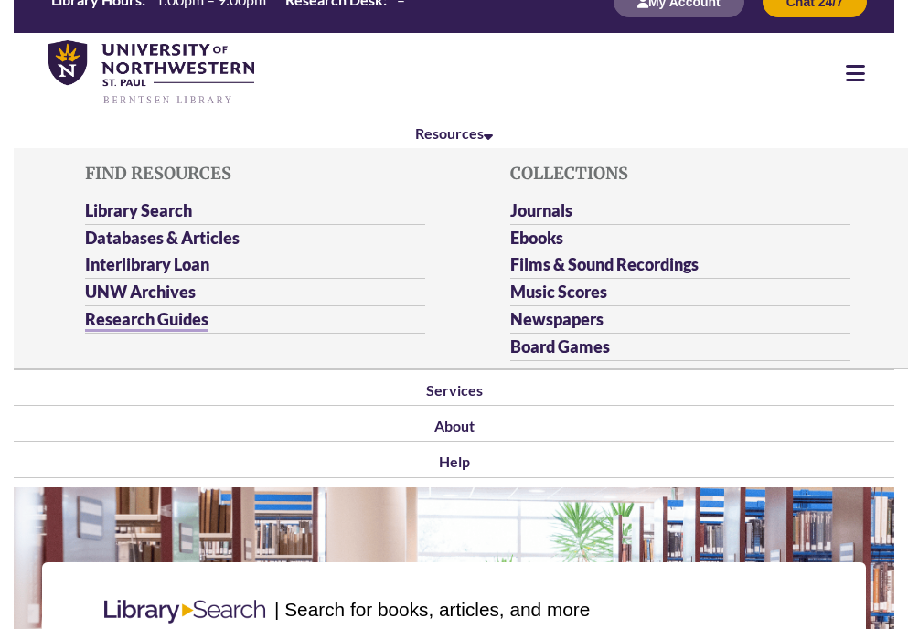 The width and height of the screenshot is (908, 629). Describe the element at coordinates (146, 320) in the screenshot. I see `a: Research Guides` at that location.